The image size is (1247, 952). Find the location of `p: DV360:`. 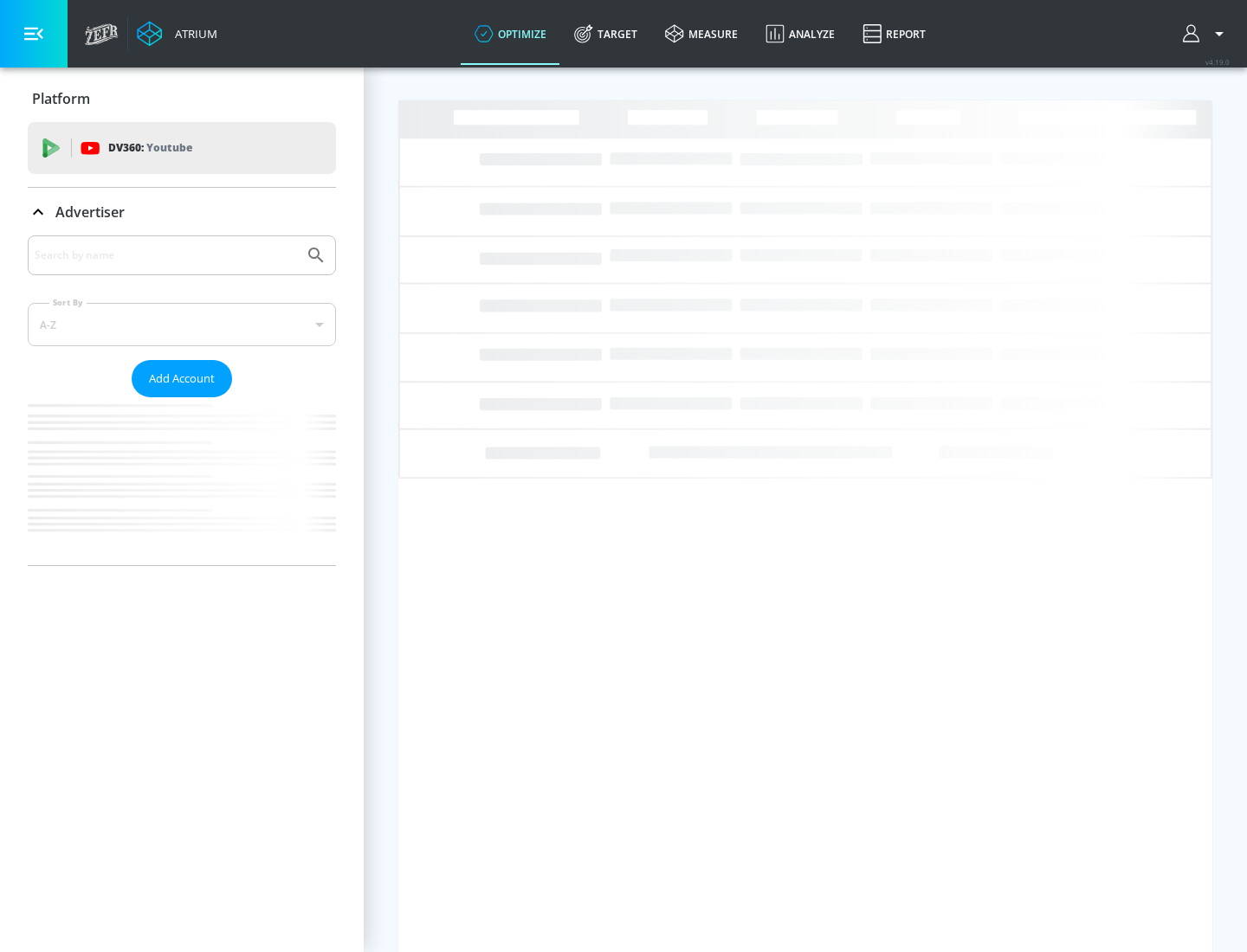

p: DV360: is located at coordinates (149, 148).